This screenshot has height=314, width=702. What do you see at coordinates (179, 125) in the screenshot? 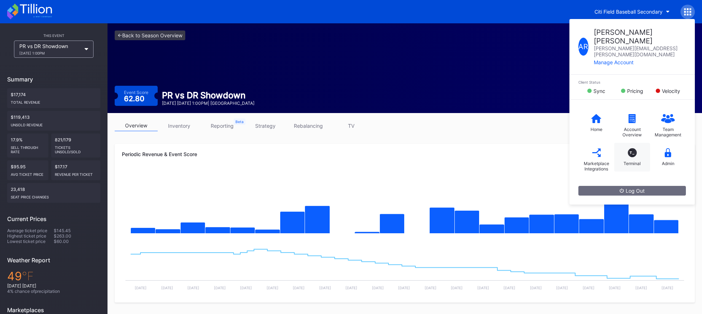
I see `a: inventory` at bounding box center [179, 125].